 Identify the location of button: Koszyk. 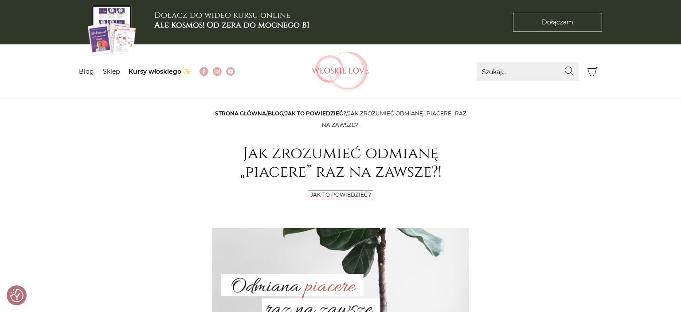
(592, 71).